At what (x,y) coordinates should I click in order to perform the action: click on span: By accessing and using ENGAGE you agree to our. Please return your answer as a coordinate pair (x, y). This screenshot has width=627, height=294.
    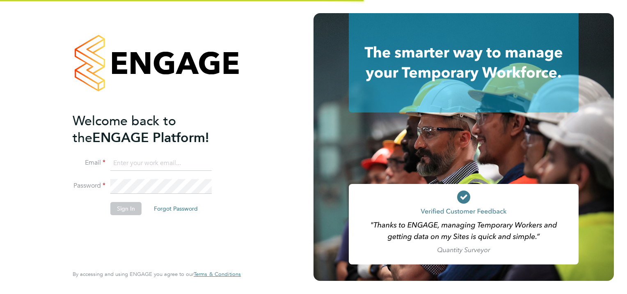
    Looking at the image, I should click on (157, 274).